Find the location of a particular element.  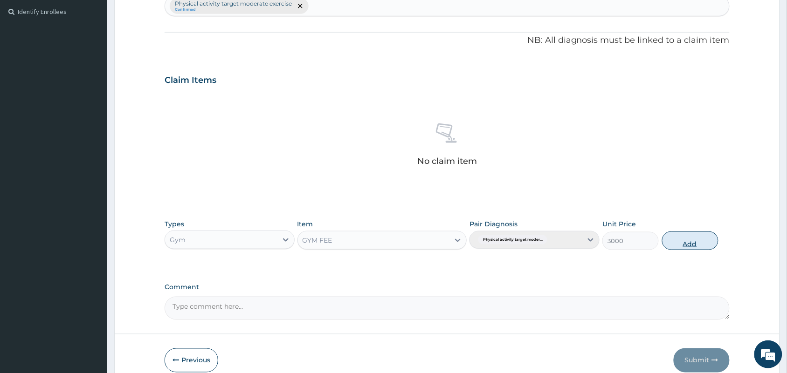

div: GYM FEE is located at coordinates (317, 240).